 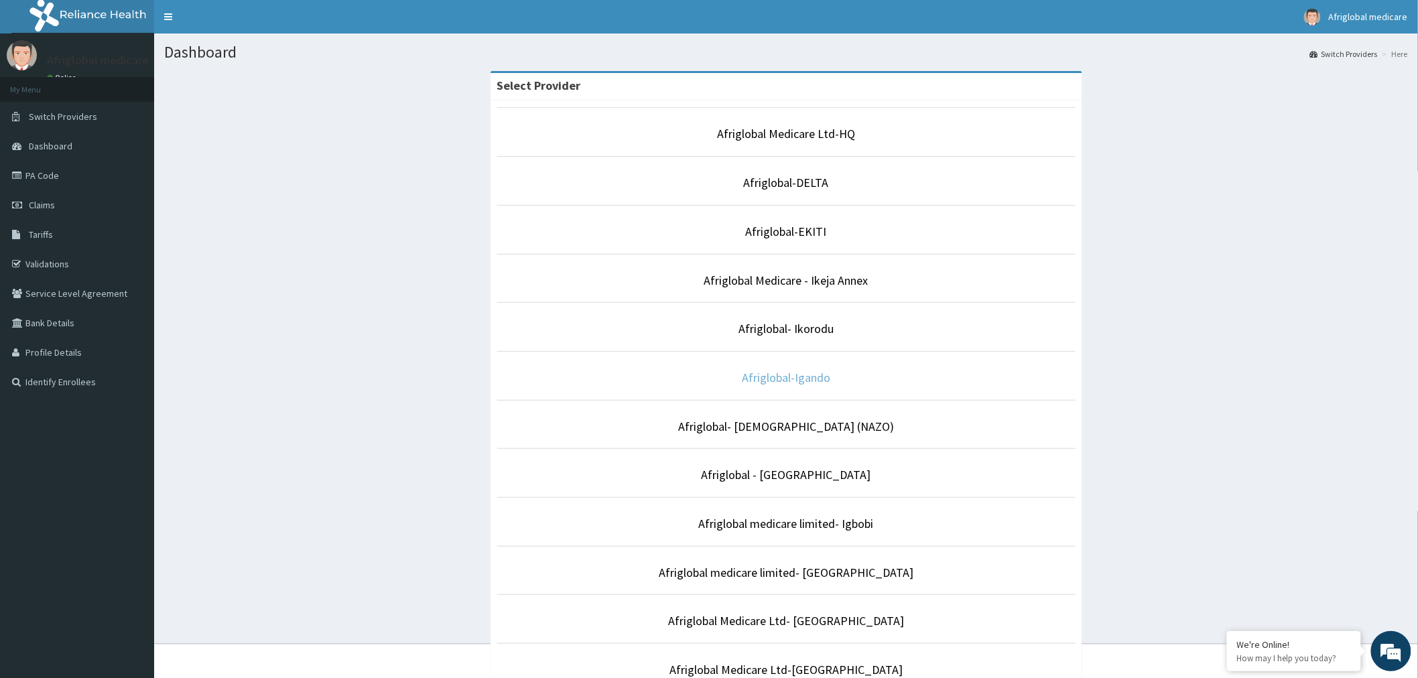 What do you see at coordinates (1294, 645) in the screenshot?
I see `div: We're Online!` at bounding box center [1294, 645].